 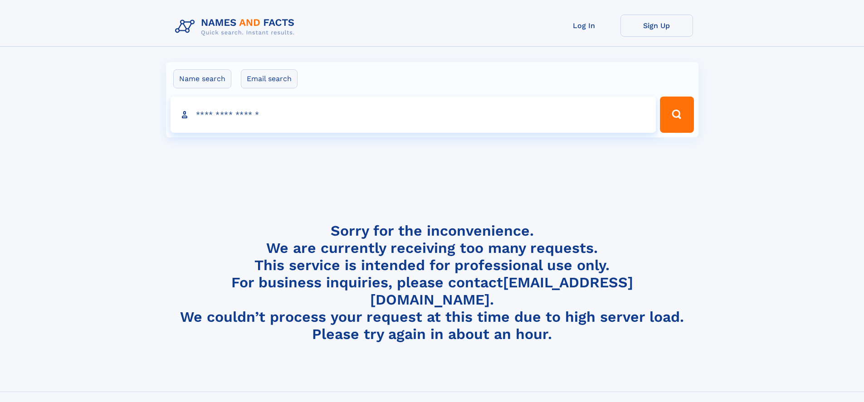 I want to click on h4: Sorry for the inconvenience. We are currently receiving too many requests. This service is intend..., so click(x=432, y=283).